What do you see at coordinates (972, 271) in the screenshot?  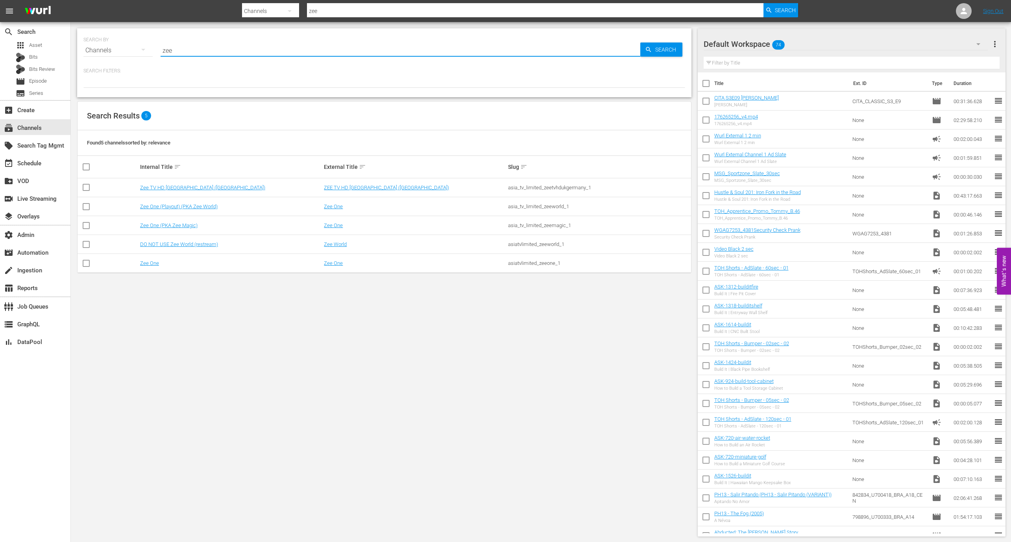 I see `td: 00:01:00.202` at bounding box center [972, 271].